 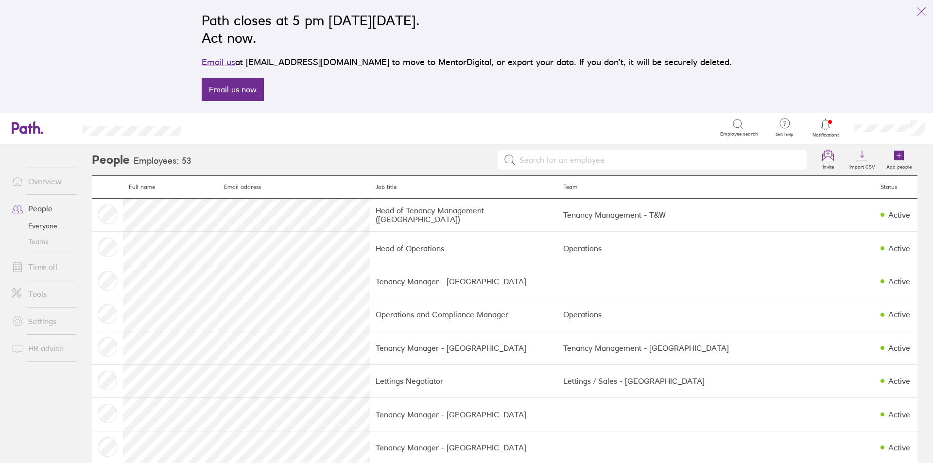 I want to click on a: Tools, so click(x=43, y=294).